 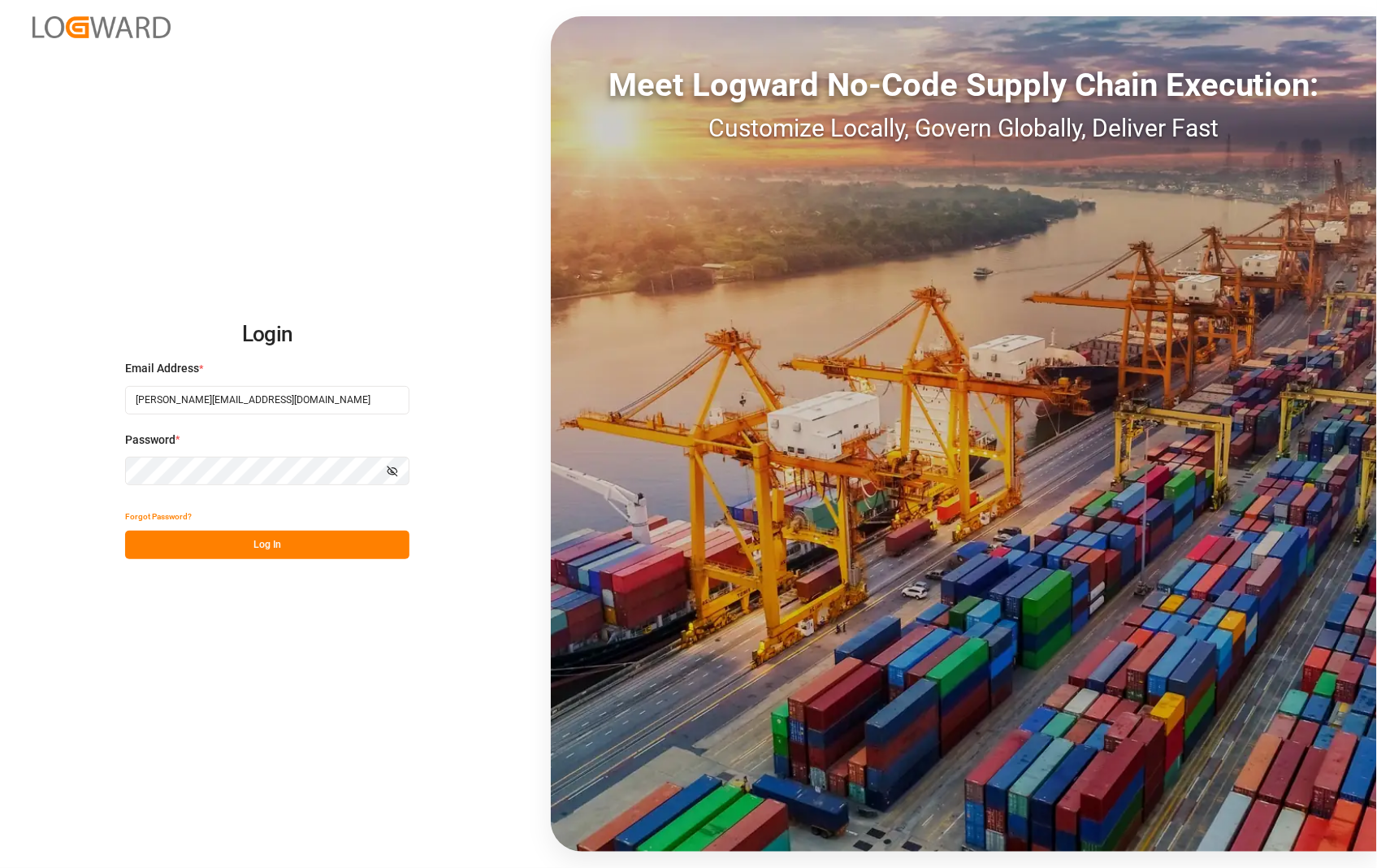 I want to click on input: Enter your email, so click(x=267, y=400).